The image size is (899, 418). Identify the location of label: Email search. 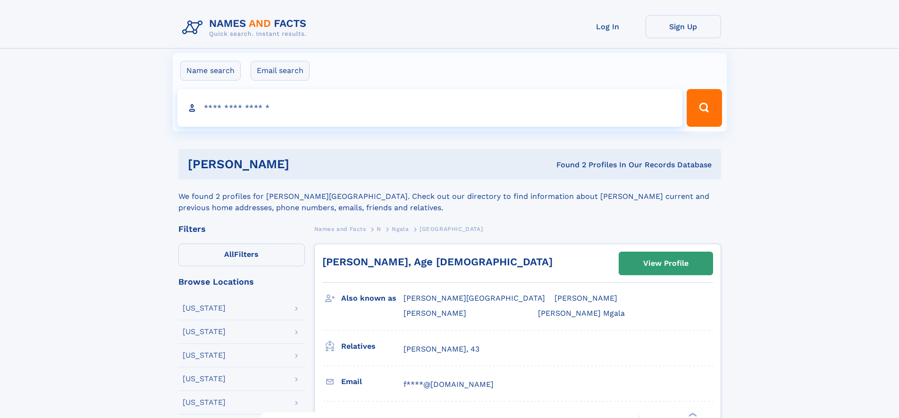
(280, 71).